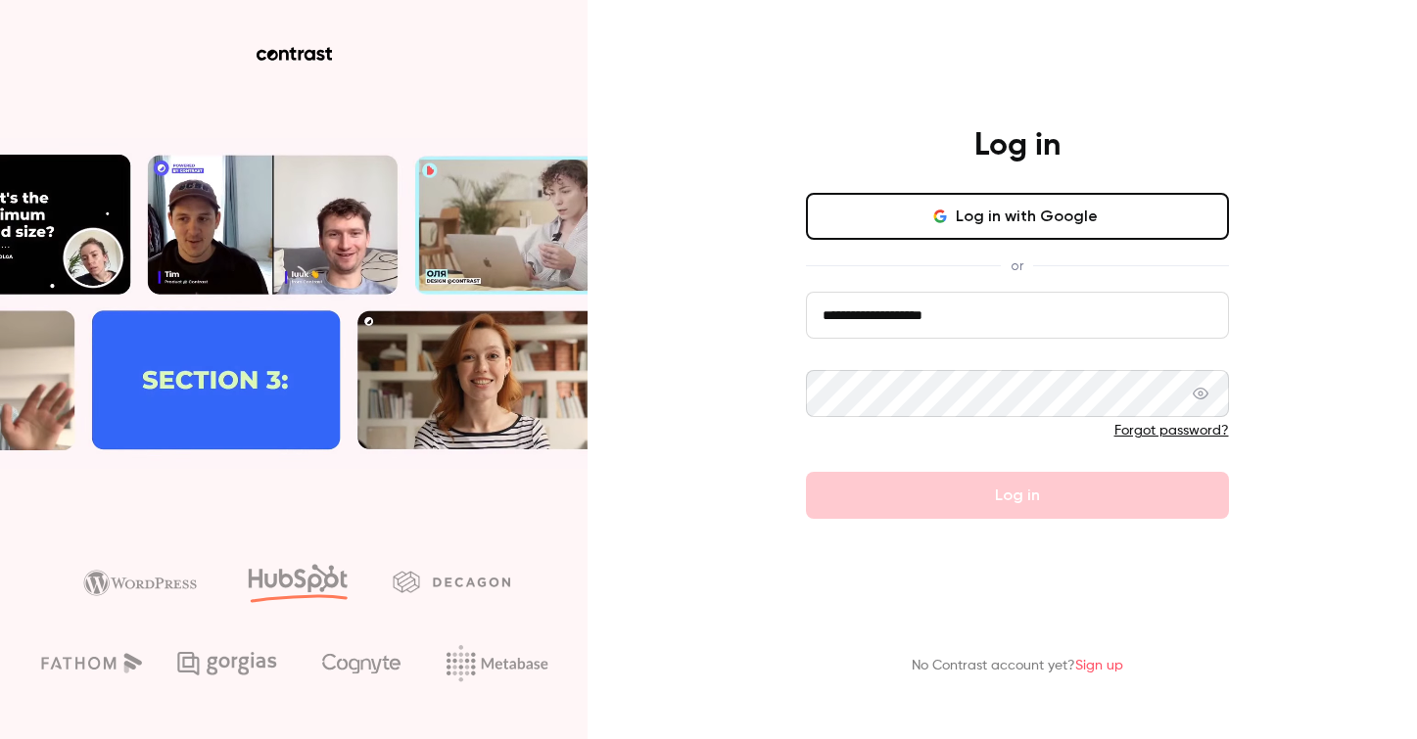 The height and width of the screenshot is (739, 1417). What do you see at coordinates (1018, 146) in the screenshot?
I see `h4: Log in` at bounding box center [1018, 146].